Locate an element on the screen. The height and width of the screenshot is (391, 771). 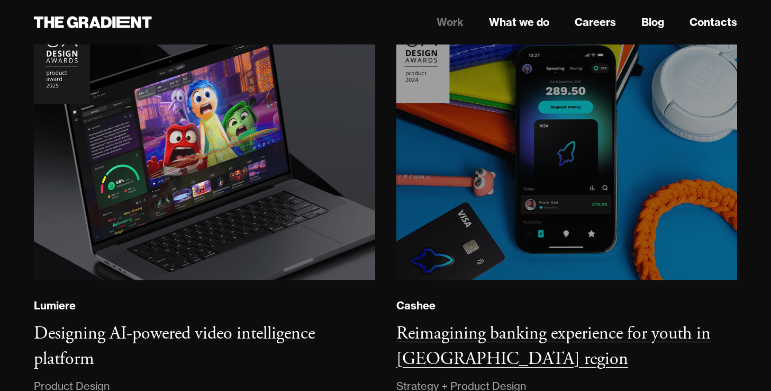
div: Lumiere is located at coordinates (55, 306).